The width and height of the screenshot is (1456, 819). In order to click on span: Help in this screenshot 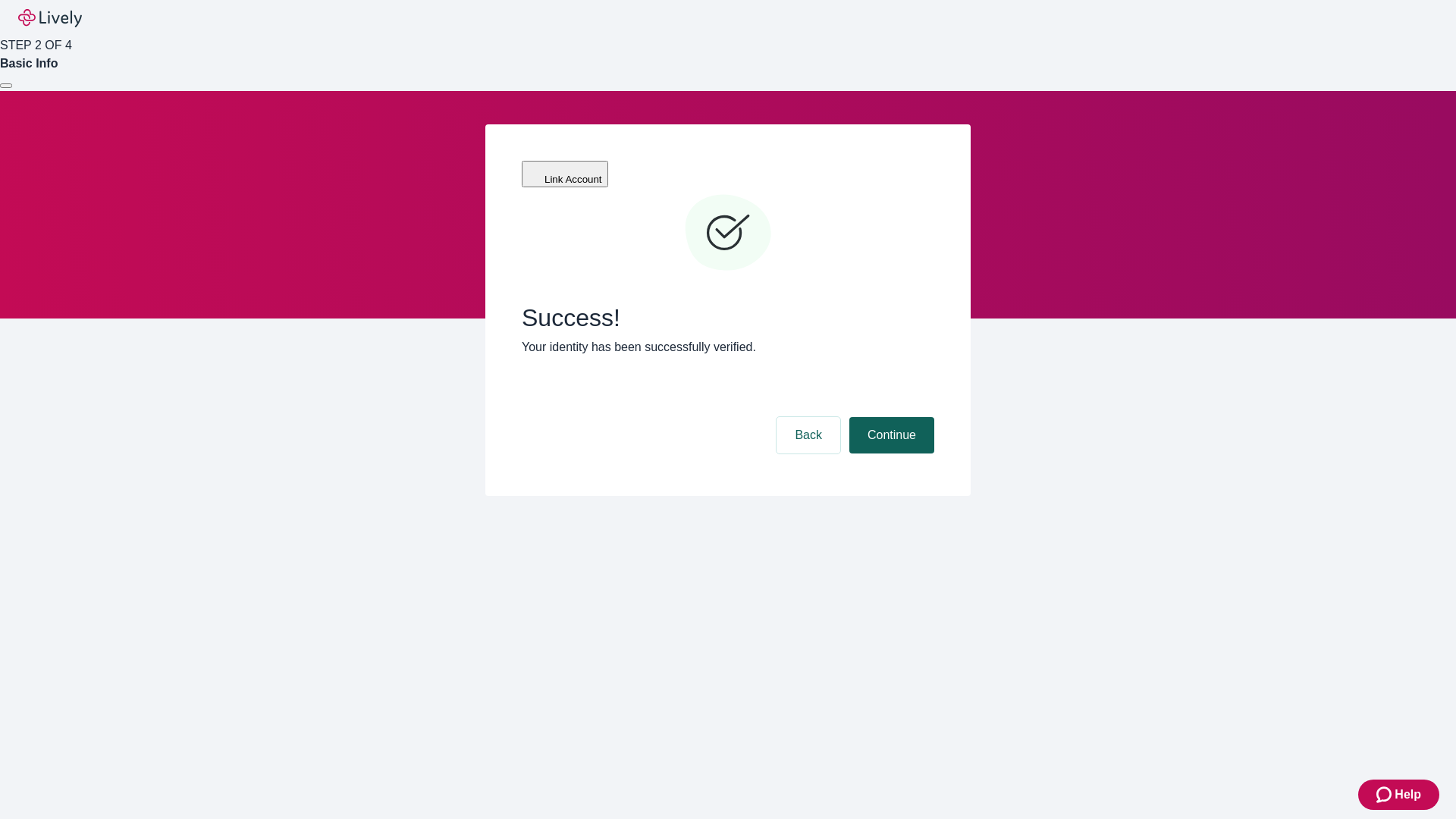, I will do `click(1407, 795)`.